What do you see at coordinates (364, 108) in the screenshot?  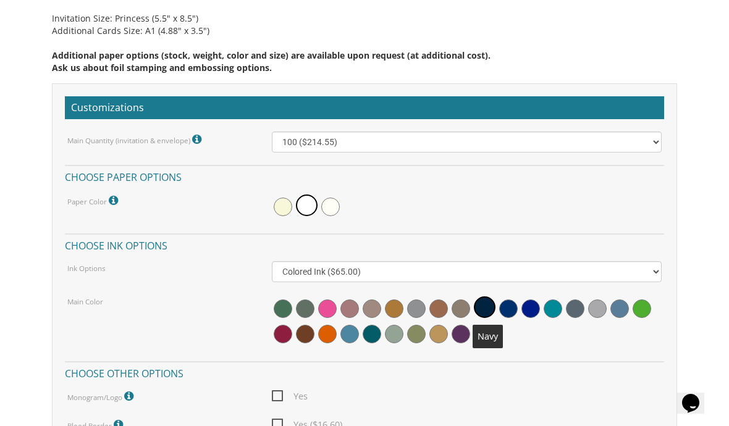 I see `h2: Customizations` at bounding box center [364, 108].